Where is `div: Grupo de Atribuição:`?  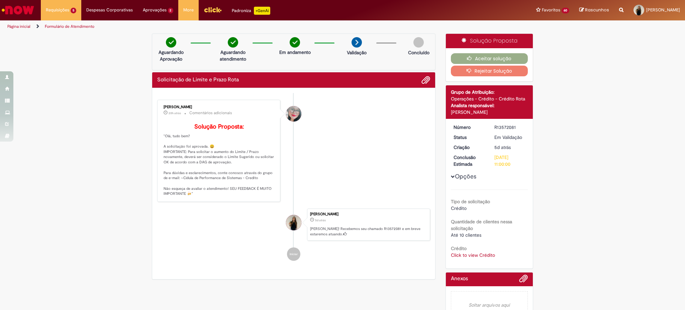
div: Grupo de Atribuição: is located at coordinates (489, 92).